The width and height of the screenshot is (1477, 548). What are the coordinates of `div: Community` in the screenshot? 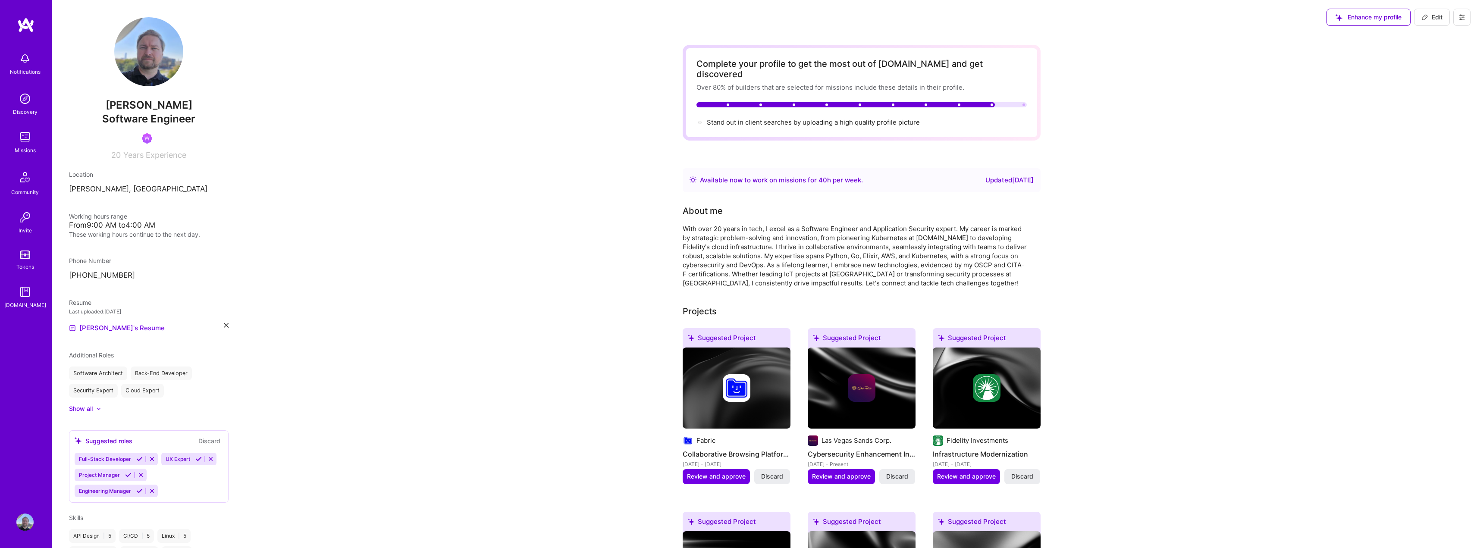 It's located at (25, 192).